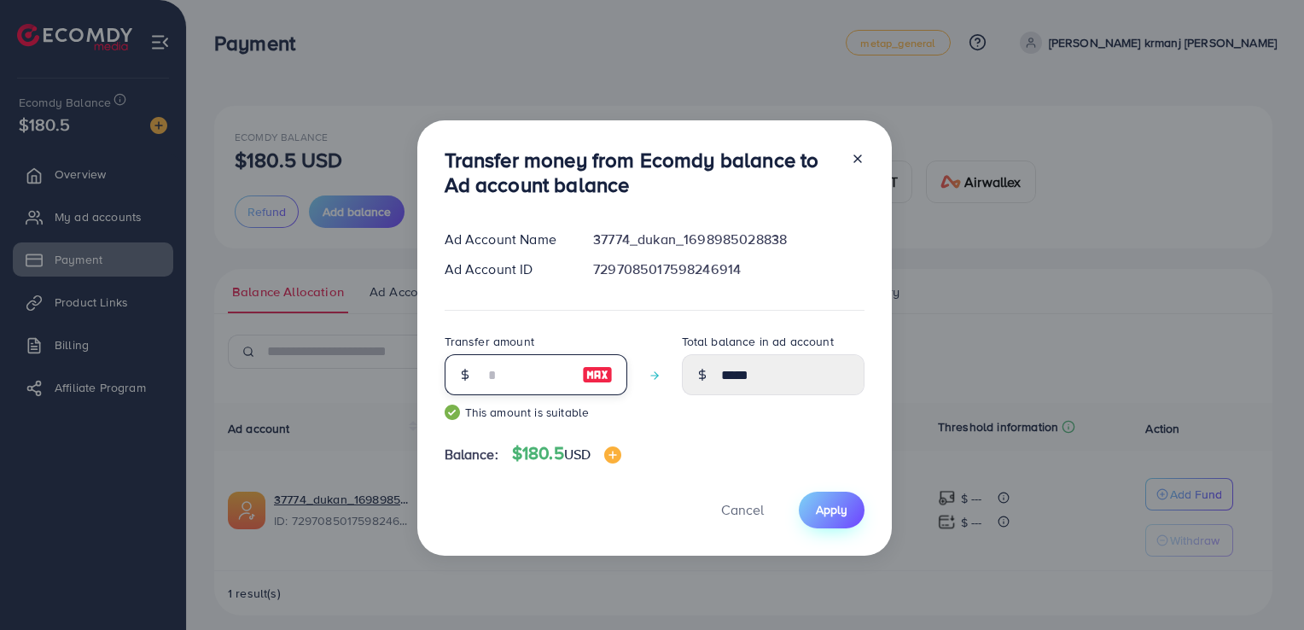 This screenshot has height=630, width=1304. Describe the element at coordinates (728, 269) in the screenshot. I see `div: 7297085017598246914` at that location.